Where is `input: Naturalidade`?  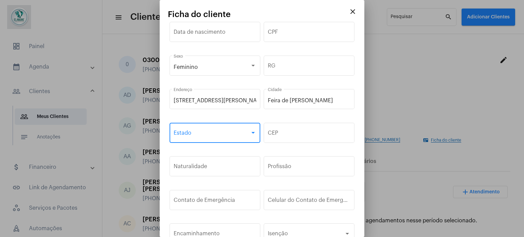 input: Naturalidade is located at coordinates (215, 168).